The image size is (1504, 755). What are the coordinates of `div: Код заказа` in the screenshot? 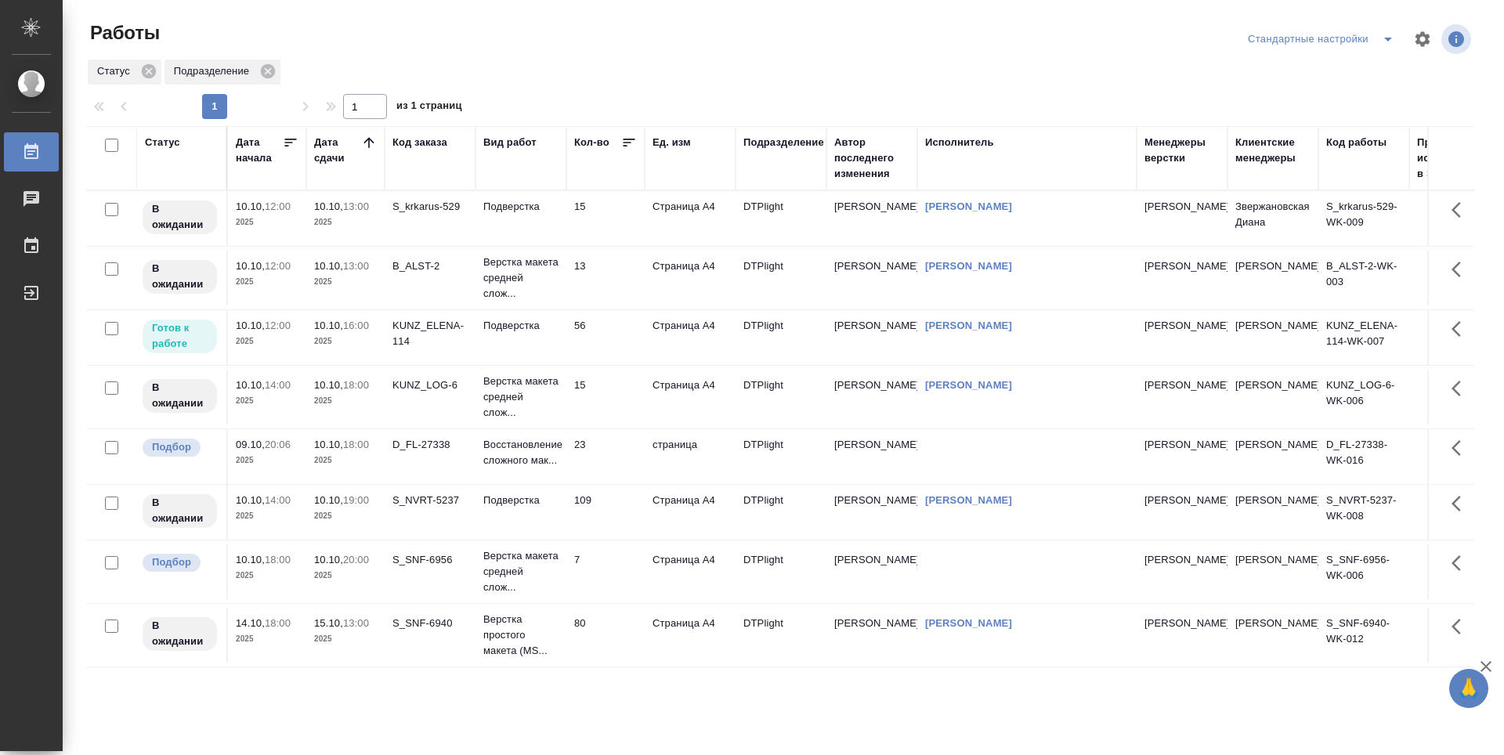 It's located at (420, 143).